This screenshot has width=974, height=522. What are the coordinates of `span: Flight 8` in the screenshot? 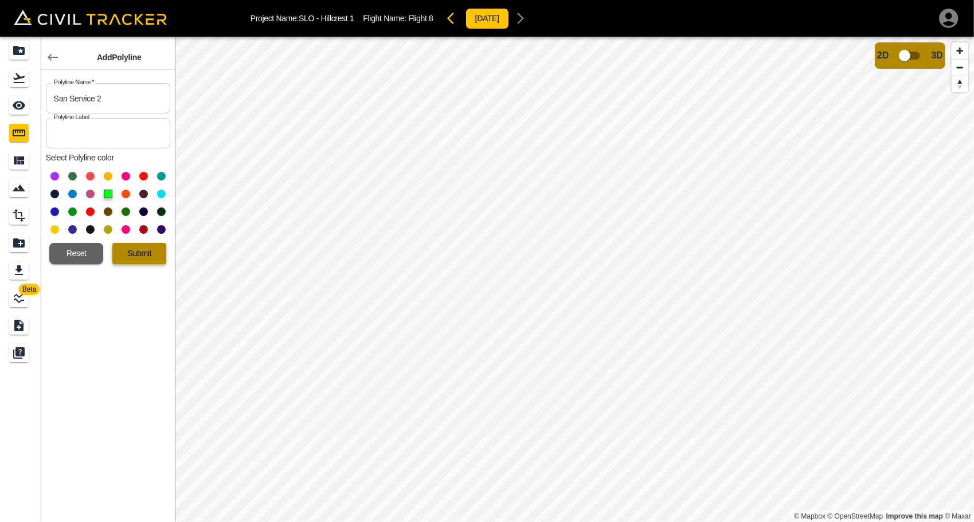 It's located at (420, 18).